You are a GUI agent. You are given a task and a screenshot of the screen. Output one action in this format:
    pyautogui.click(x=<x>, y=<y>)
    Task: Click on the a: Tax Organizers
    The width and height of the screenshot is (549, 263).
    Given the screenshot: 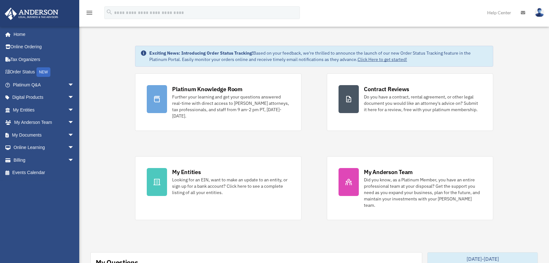 What is the action you would take?
    pyautogui.click(x=44, y=59)
    